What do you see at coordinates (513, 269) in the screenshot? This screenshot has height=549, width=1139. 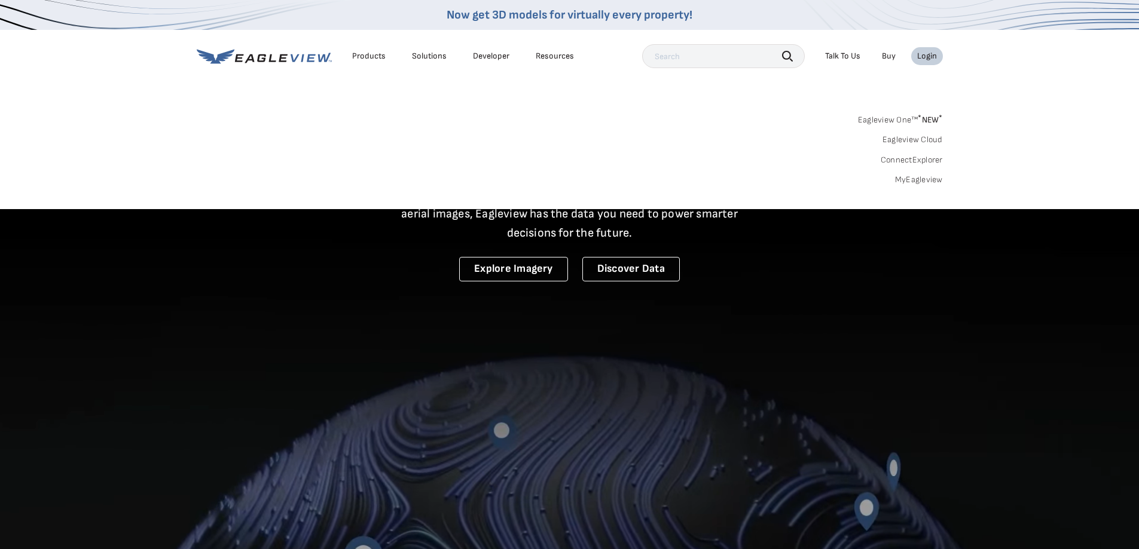 I see `a: Explore Imagery` at bounding box center [513, 269].